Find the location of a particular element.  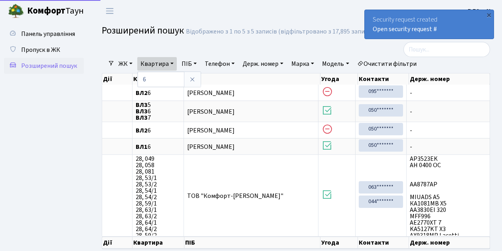

a: ВЛ2 -. К. is located at coordinates (480, 11).